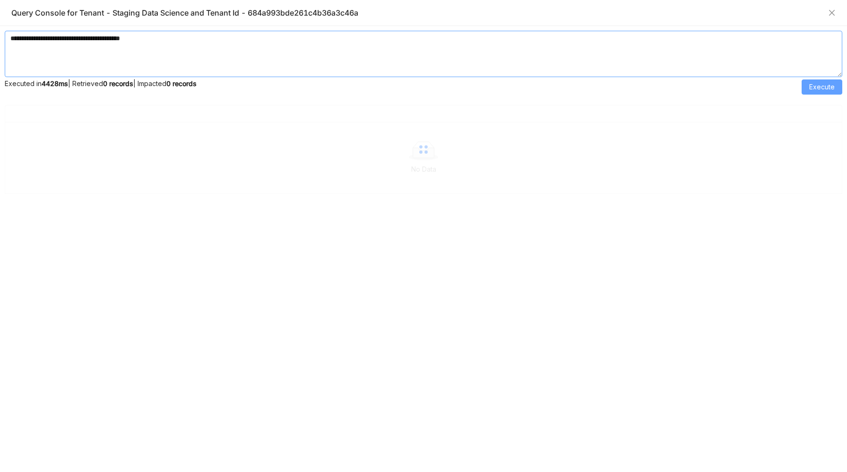 Image resolution: width=847 pixels, height=472 pixels. I want to click on button: Close, so click(832, 13).